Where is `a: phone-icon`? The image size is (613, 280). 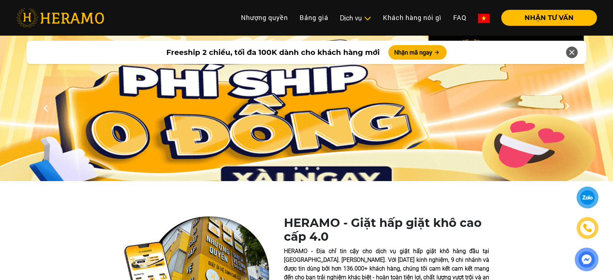
a: phone-icon is located at coordinates (588, 228).